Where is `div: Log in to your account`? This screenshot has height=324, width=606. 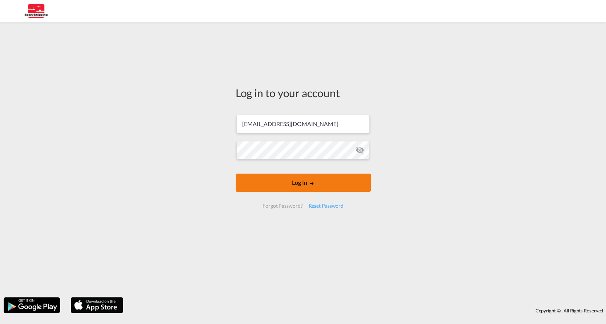 div: Log in to your account is located at coordinates (303, 93).